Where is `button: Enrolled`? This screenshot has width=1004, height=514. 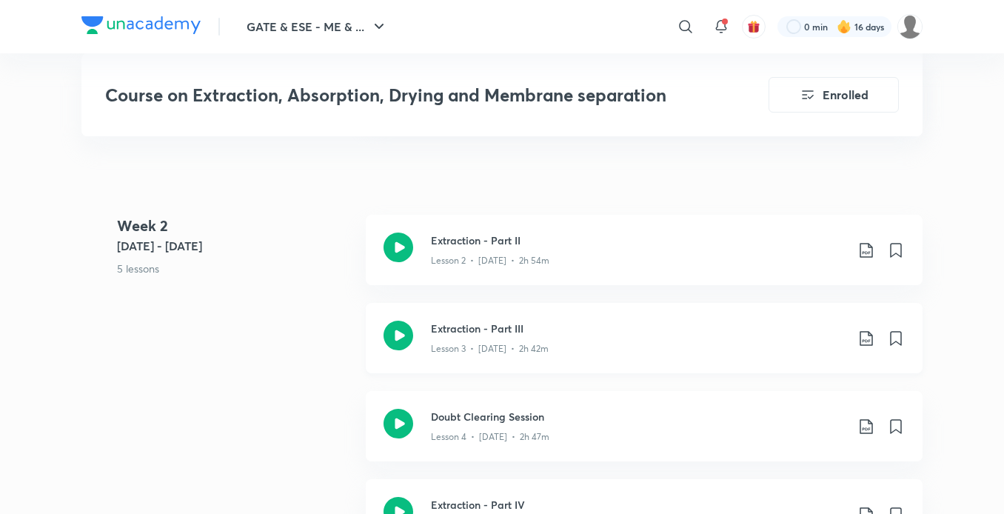 button: Enrolled is located at coordinates (834, 95).